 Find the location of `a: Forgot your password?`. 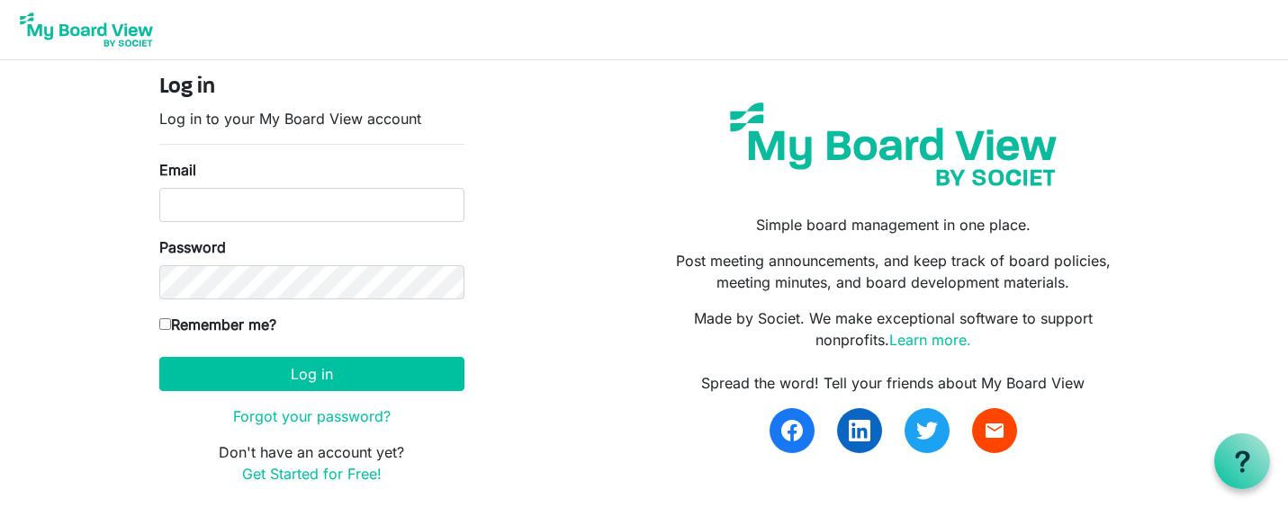

a: Forgot your password? is located at coordinates (311, 417).